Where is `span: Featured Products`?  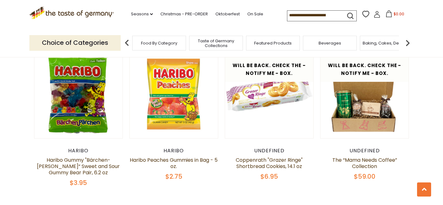 span: Featured Products is located at coordinates (273, 43).